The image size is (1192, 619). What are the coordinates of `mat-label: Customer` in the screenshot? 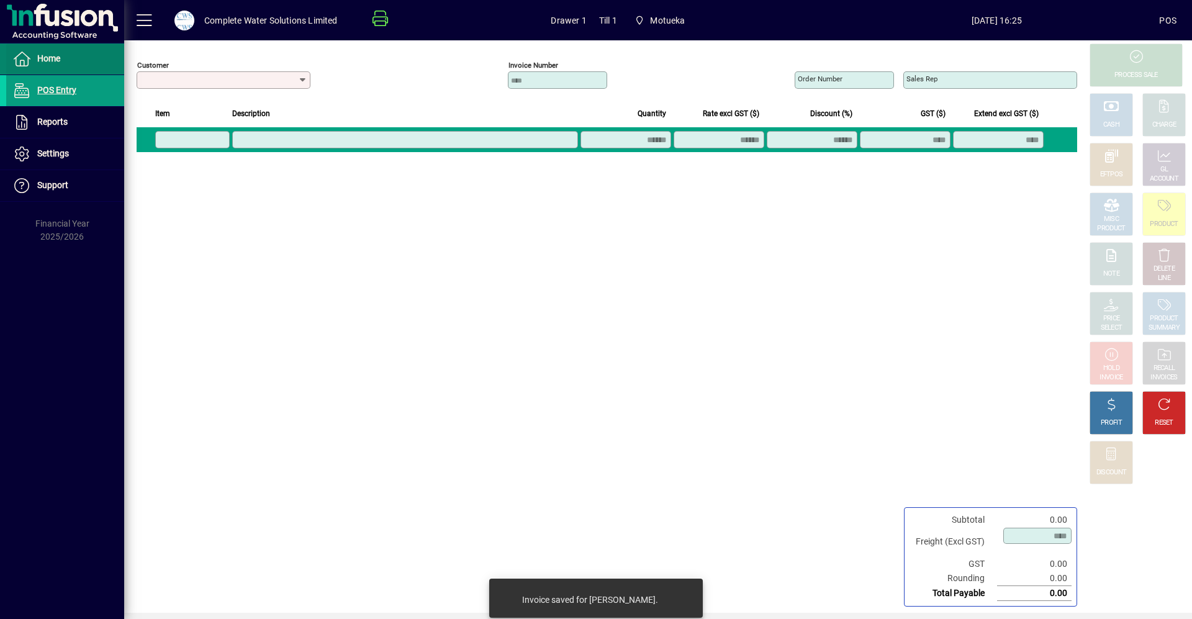 It's located at (153, 65).